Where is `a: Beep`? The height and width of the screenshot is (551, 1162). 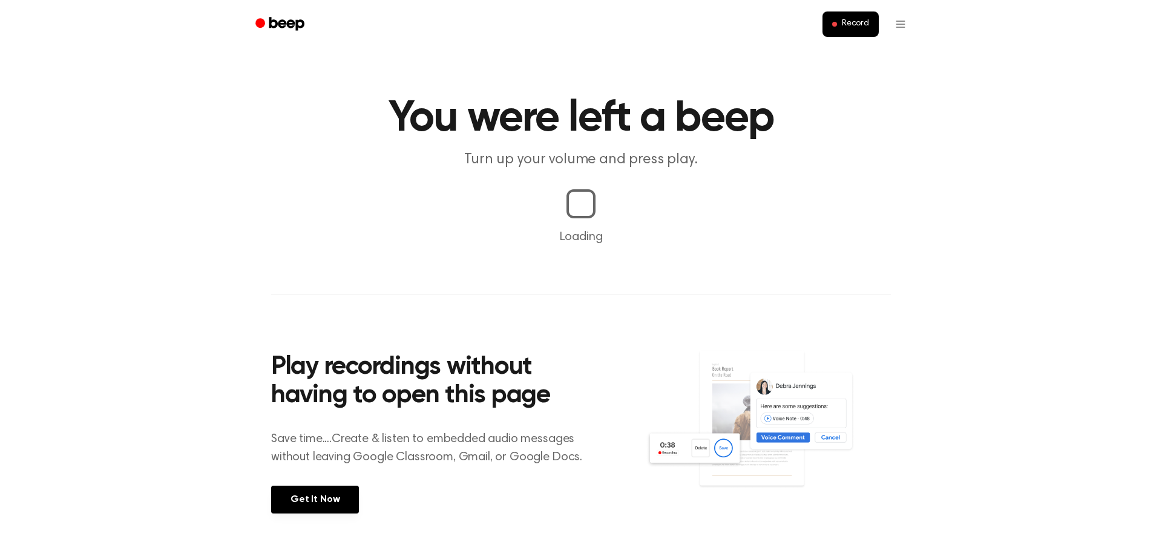
a: Beep is located at coordinates (281, 24).